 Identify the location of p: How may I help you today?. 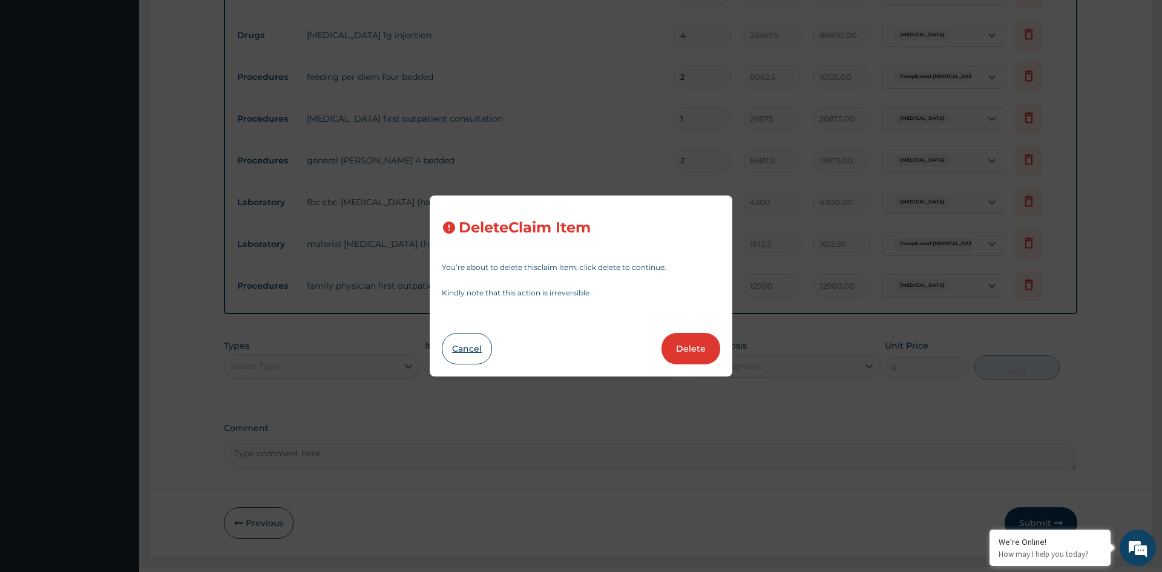
(1050, 554).